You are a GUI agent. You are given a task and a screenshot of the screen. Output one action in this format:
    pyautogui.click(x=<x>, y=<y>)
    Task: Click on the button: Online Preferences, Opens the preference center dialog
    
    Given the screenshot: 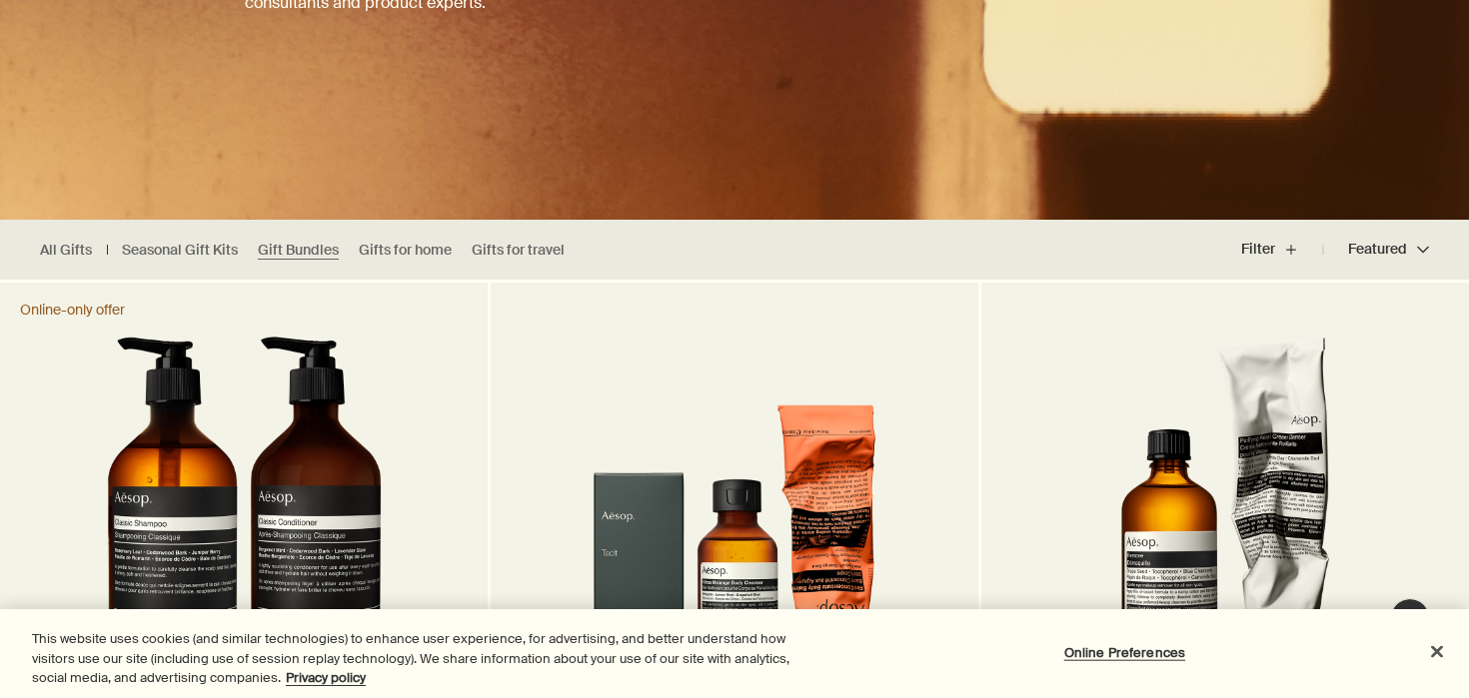 What is the action you would take?
    pyautogui.click(x=1124, y=653)
    